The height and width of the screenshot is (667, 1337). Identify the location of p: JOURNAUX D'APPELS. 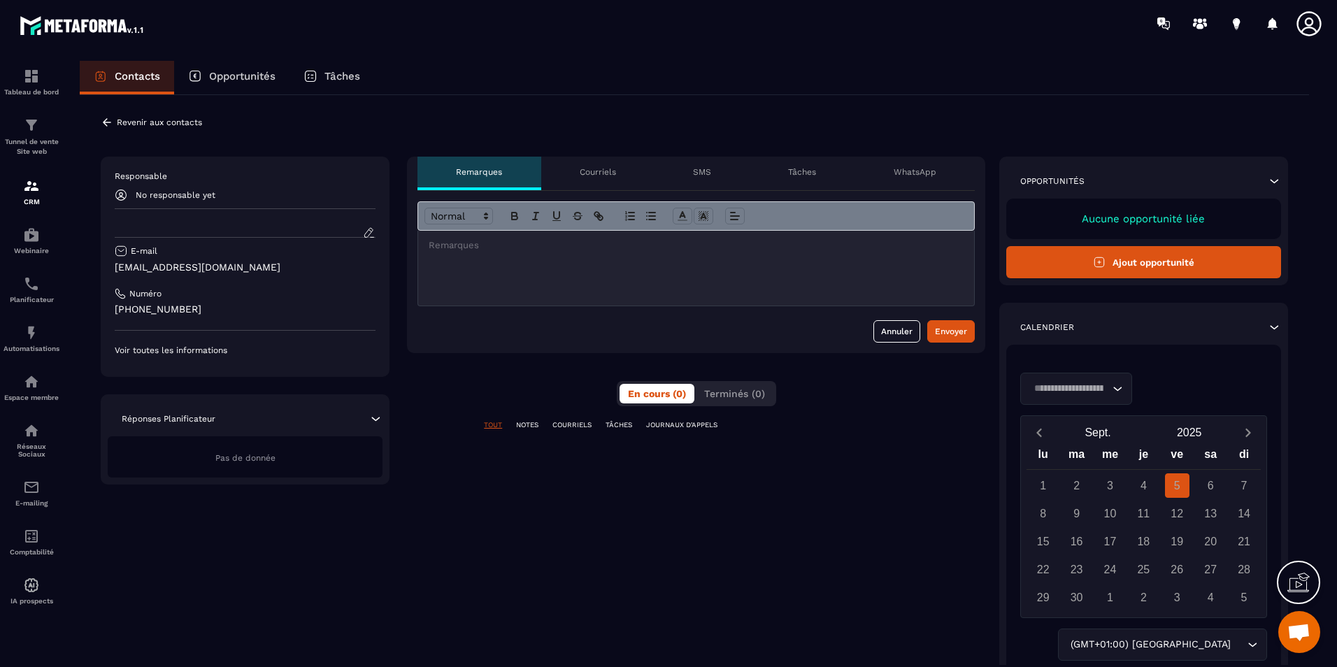
(682, 425).